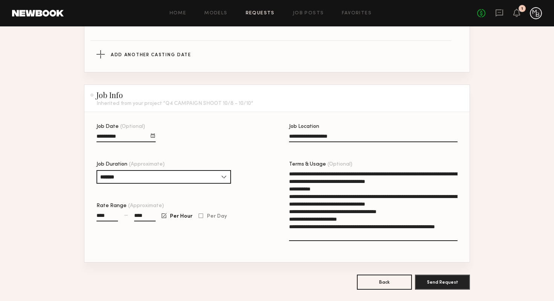 This screenshot has width=554, height=301. I want to click on span: Per Day, so click(217, 216).